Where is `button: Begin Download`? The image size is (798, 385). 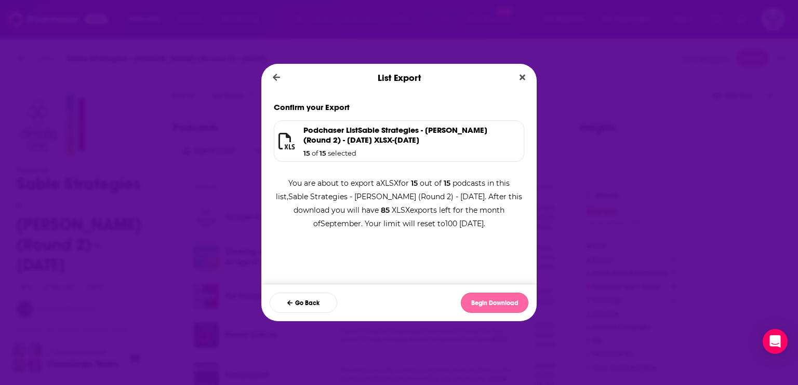 button: Begin Download is located at coordinates (494, 303).